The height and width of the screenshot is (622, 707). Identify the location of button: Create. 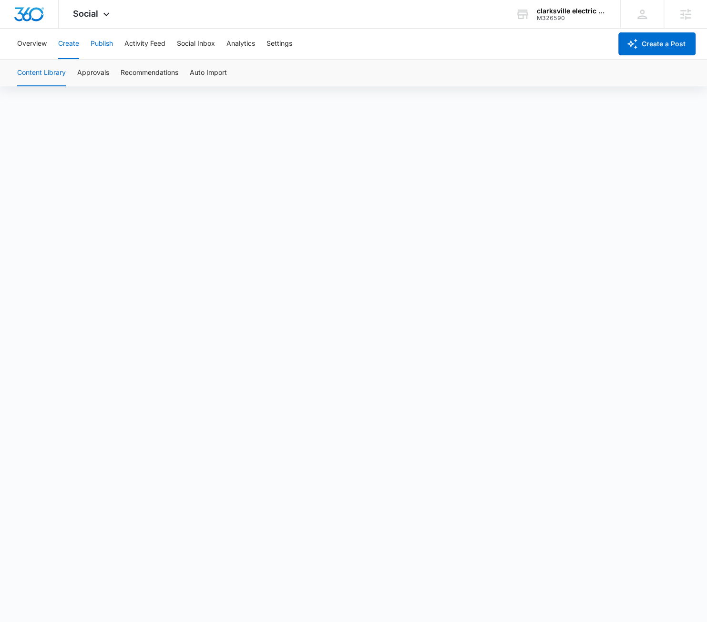
(69, 44).